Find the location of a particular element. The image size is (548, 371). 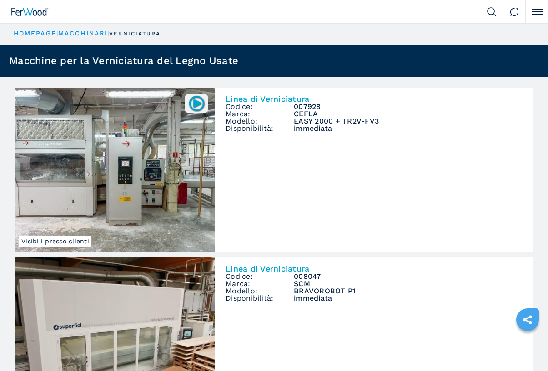

h3: SCM is located at coordinates (408, 284).